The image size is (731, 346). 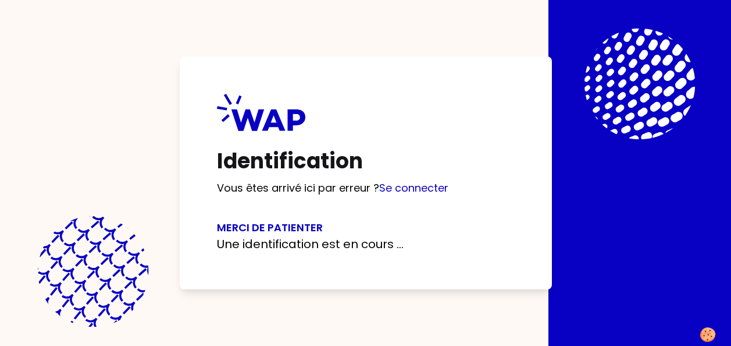 What do you see at coordinates (366, 188) in the screenshot?
I see `p: Vous êtes arrivé ici par erreur ?` at bounding box center [366, 188].